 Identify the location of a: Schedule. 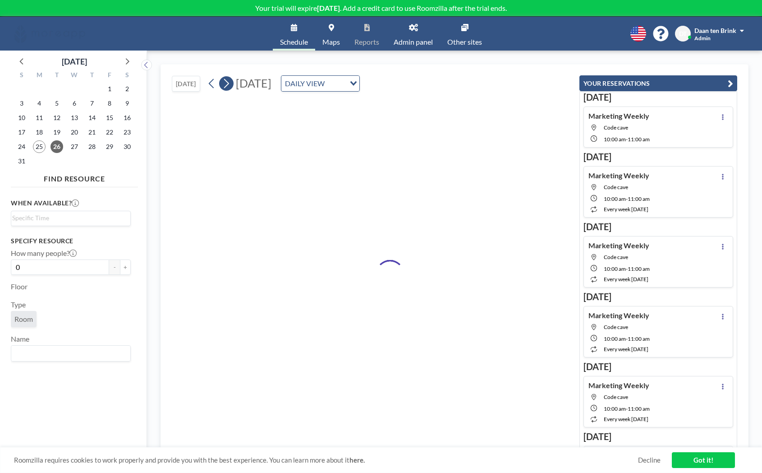
(294, 33).